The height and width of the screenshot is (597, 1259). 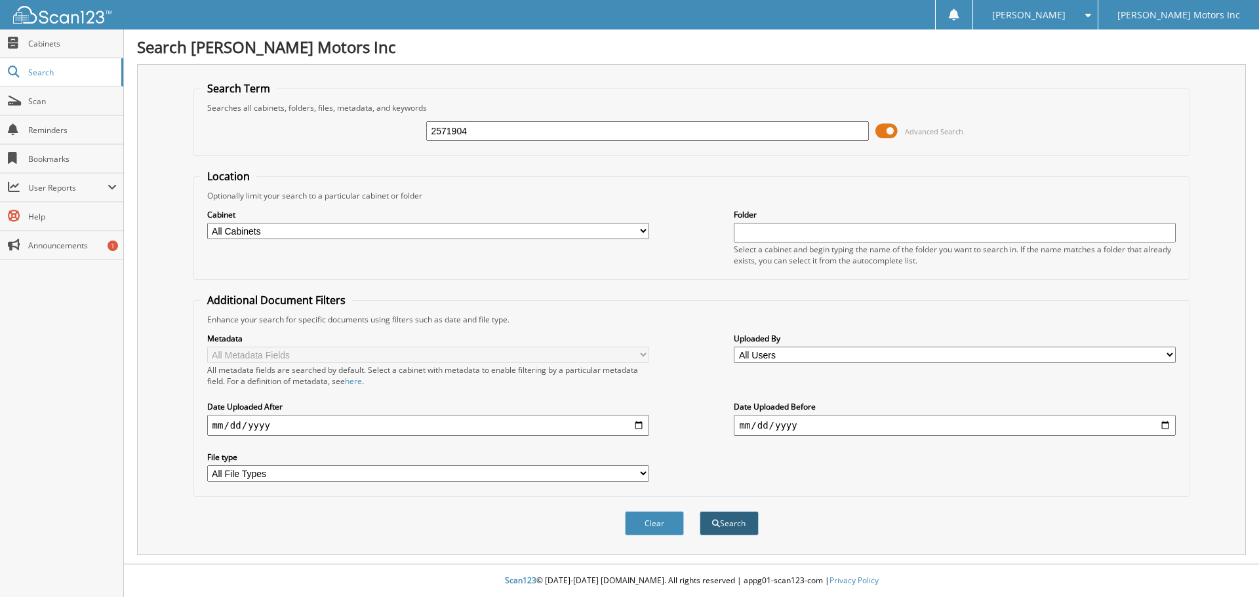 What do you see at coordinates (729, 523) in the screenshot?
I see `button: Search` at bounding box center [729, 523].